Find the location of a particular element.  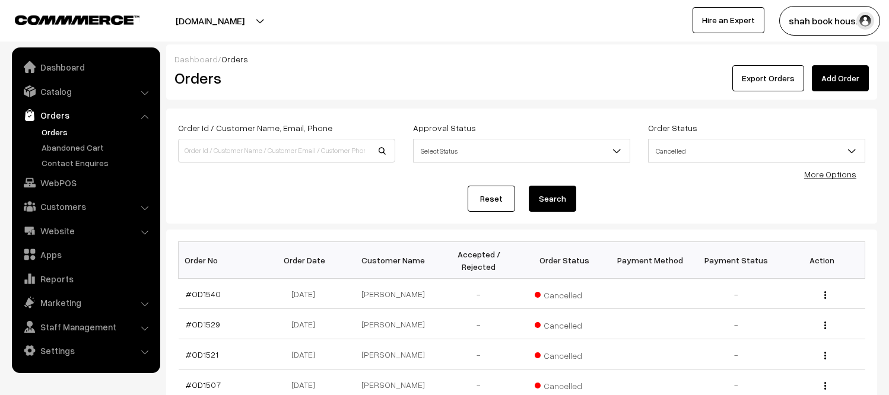

a: Website is located at coordinates (85, 231).